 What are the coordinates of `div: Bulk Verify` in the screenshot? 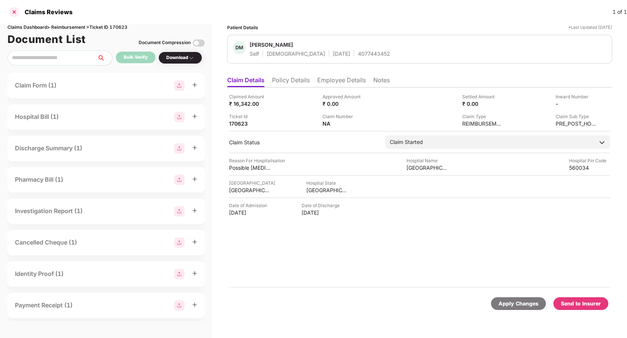 It's located at (136, 57).